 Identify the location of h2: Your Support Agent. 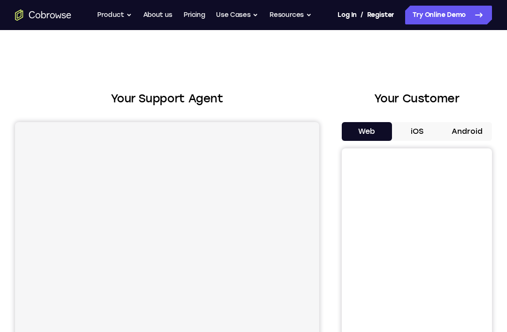
(167, 99).